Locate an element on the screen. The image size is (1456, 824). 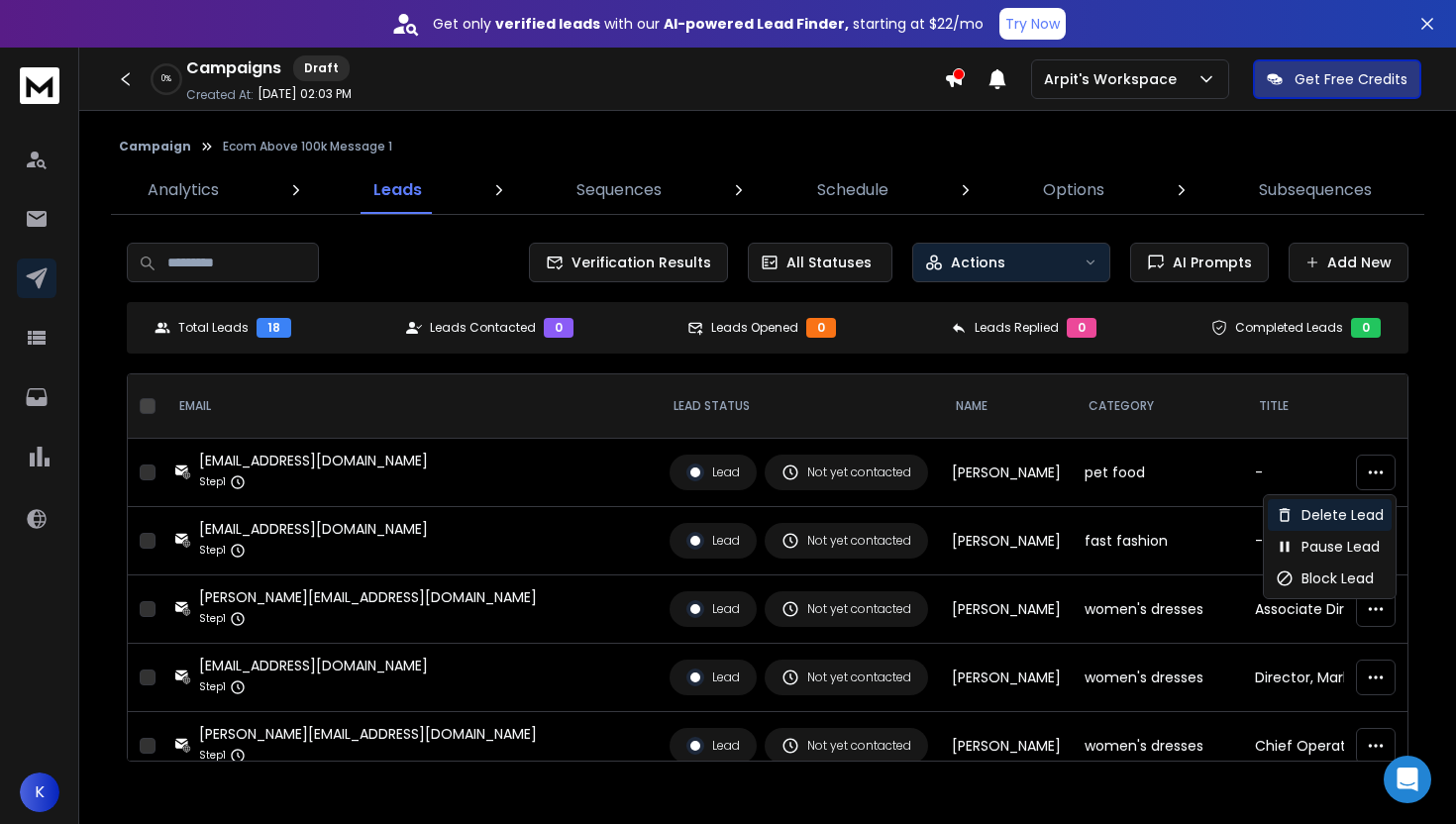
td: fast fashion is located at coordinates (1158, 541).